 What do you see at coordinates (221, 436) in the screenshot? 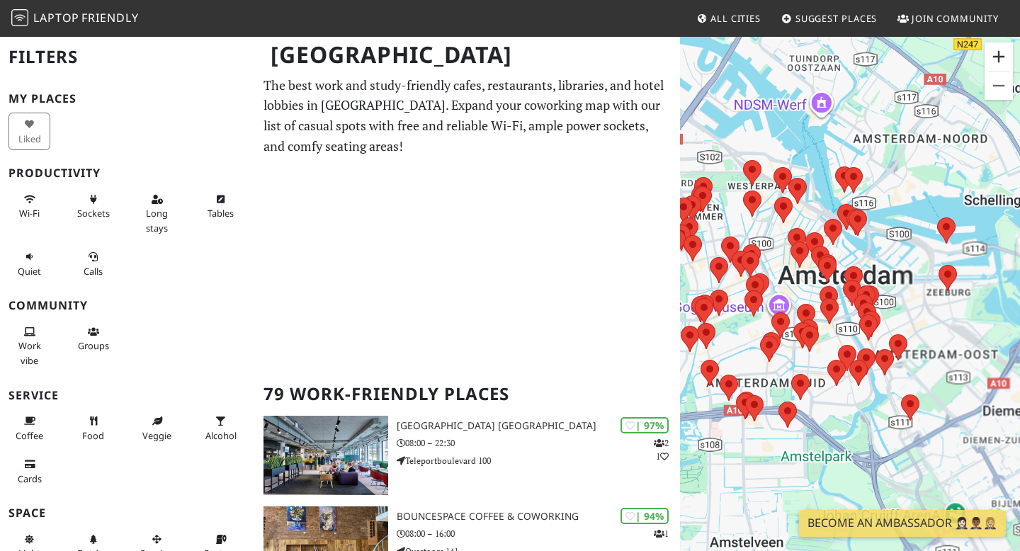
I see `span: Alcohol` at bounding box center [221, 436].